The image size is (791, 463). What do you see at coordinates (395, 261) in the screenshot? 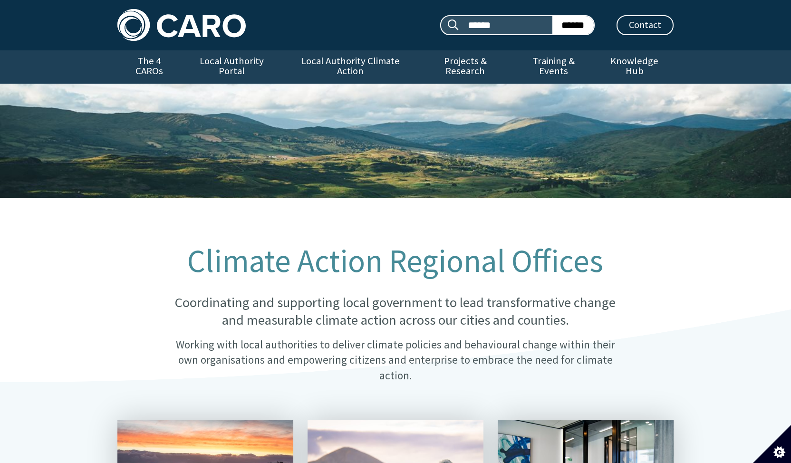
I see `h1: Climate Action Regional Offices` at bounding box center [395, 261].